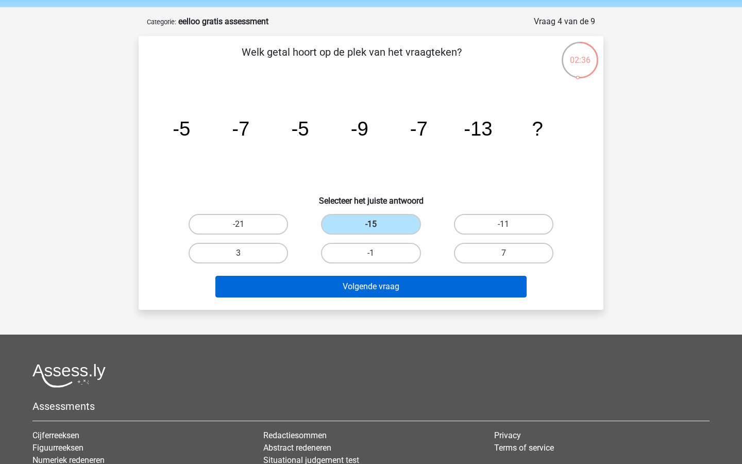 The image size is (742, 464). Describe the element at coordinates (370, 224) in the screenshot. I see `label: -15` at that location.